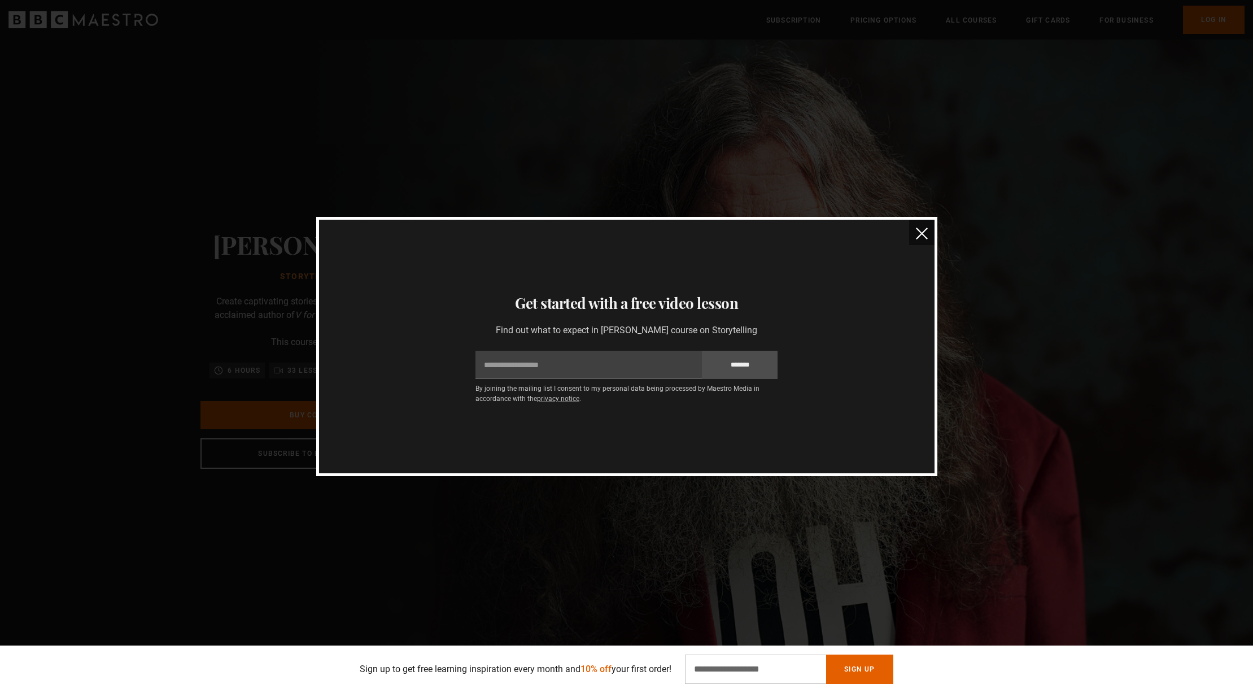 This screenshot has height=693, width=1253. Describe the element at coordinates (516, 669) in the screenshot. I see `p: Sign up to get free learning inspiration every month and your first order!` at that location.